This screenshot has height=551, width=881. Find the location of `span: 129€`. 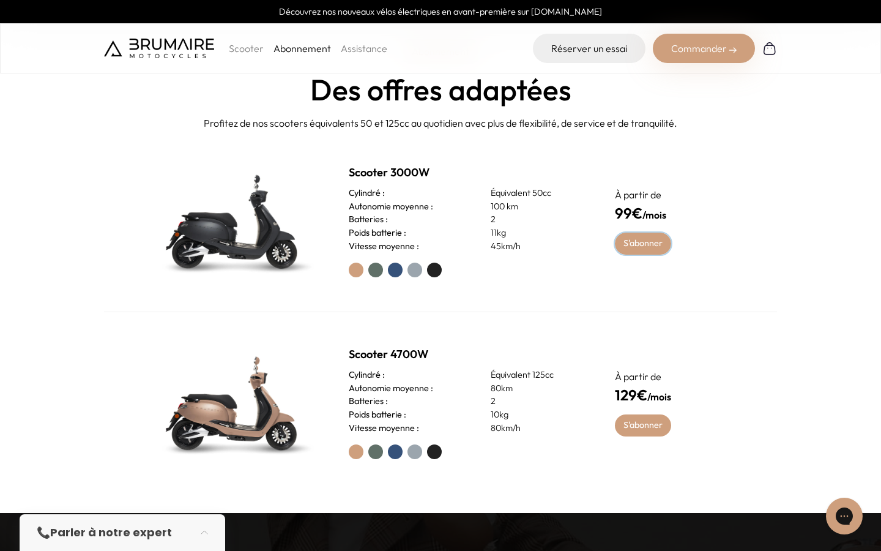

span: 129€ is located at coordinates (631, 395).